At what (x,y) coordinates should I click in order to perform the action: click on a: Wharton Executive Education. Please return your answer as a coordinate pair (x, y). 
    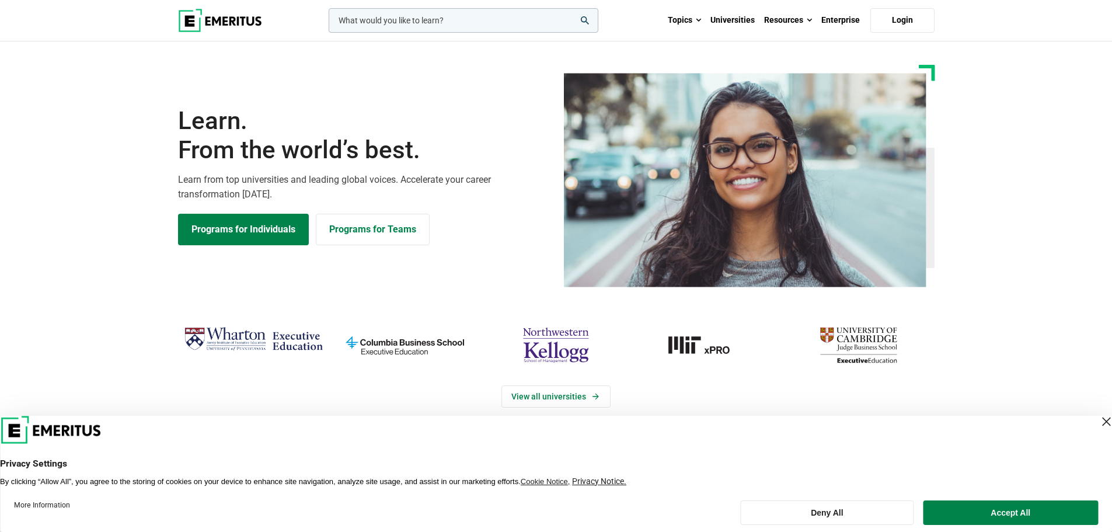
    Looking at the image, I should click on (253, 339).